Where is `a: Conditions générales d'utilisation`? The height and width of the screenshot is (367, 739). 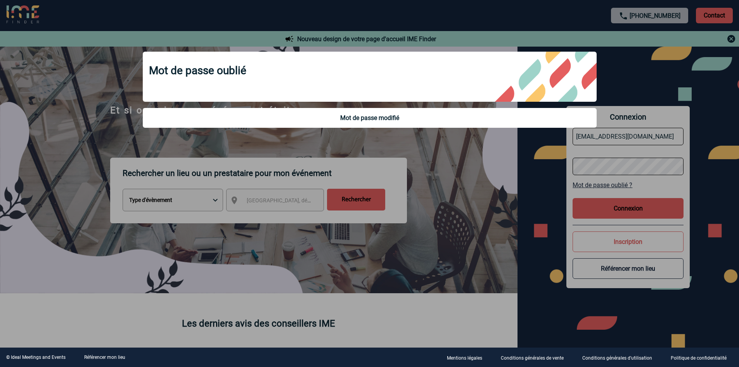 a: Conditions générales d'utilisation is located at coordinates (621, 357).